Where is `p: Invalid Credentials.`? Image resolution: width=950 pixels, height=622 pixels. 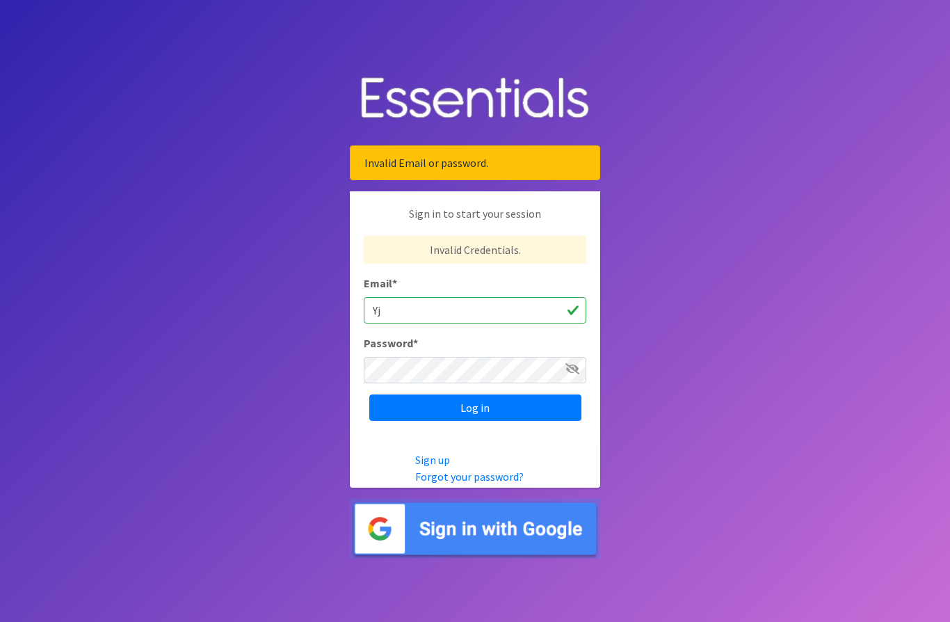
p: Invalid Credentials. is located at coordinates (475, 250).